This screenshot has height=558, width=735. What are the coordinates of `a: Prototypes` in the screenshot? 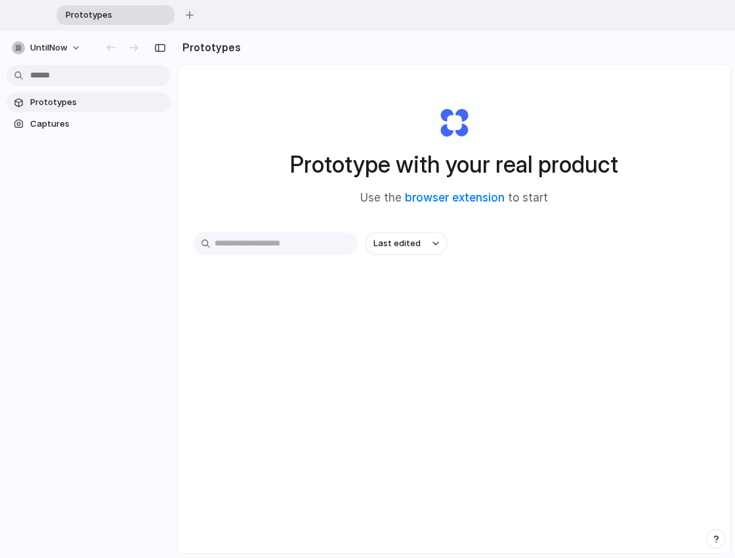 It's located at (89, 102).